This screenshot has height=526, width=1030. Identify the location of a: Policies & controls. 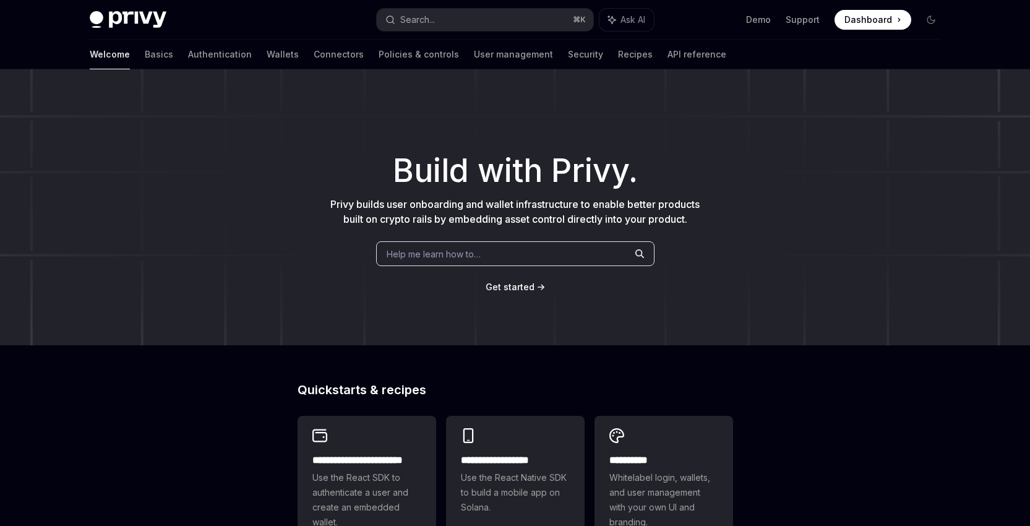
(419, 54).